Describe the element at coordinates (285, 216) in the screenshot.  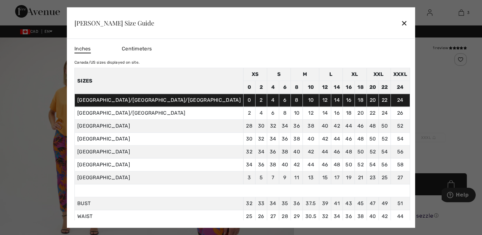
I see `span: 28` at that location.